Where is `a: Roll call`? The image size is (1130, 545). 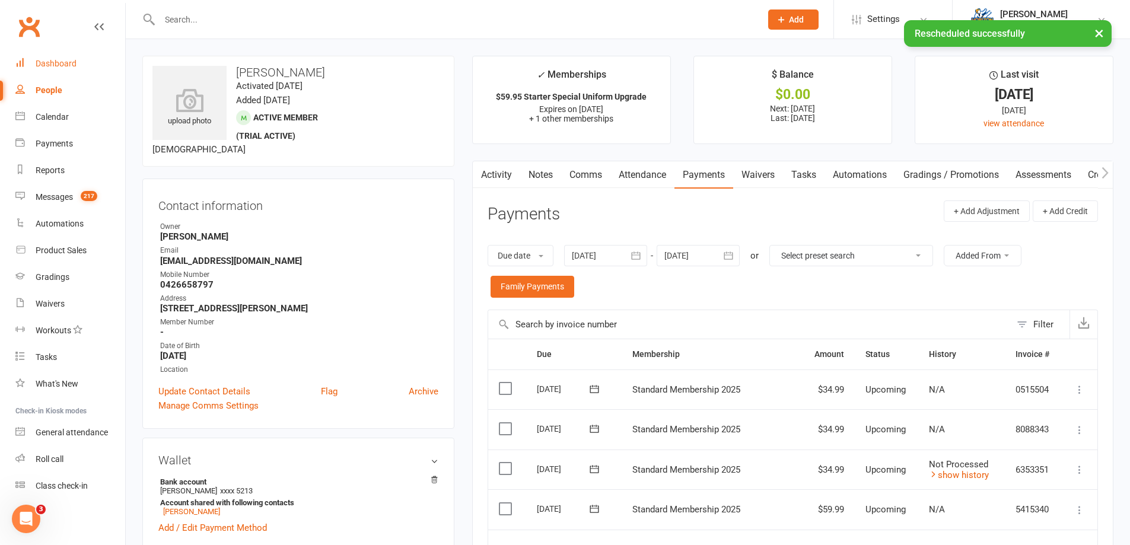
a: Roll call is located at coordinates (70, 459).